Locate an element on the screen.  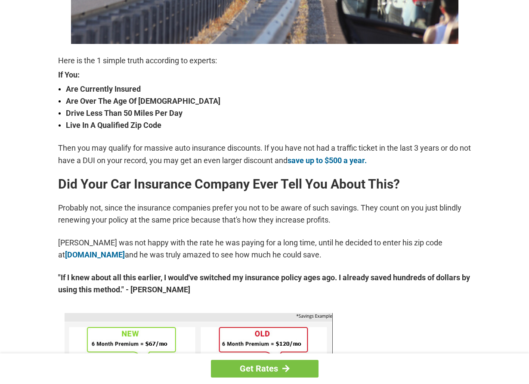
strong: Are Currently Insured is located at coordinates (269, 89).